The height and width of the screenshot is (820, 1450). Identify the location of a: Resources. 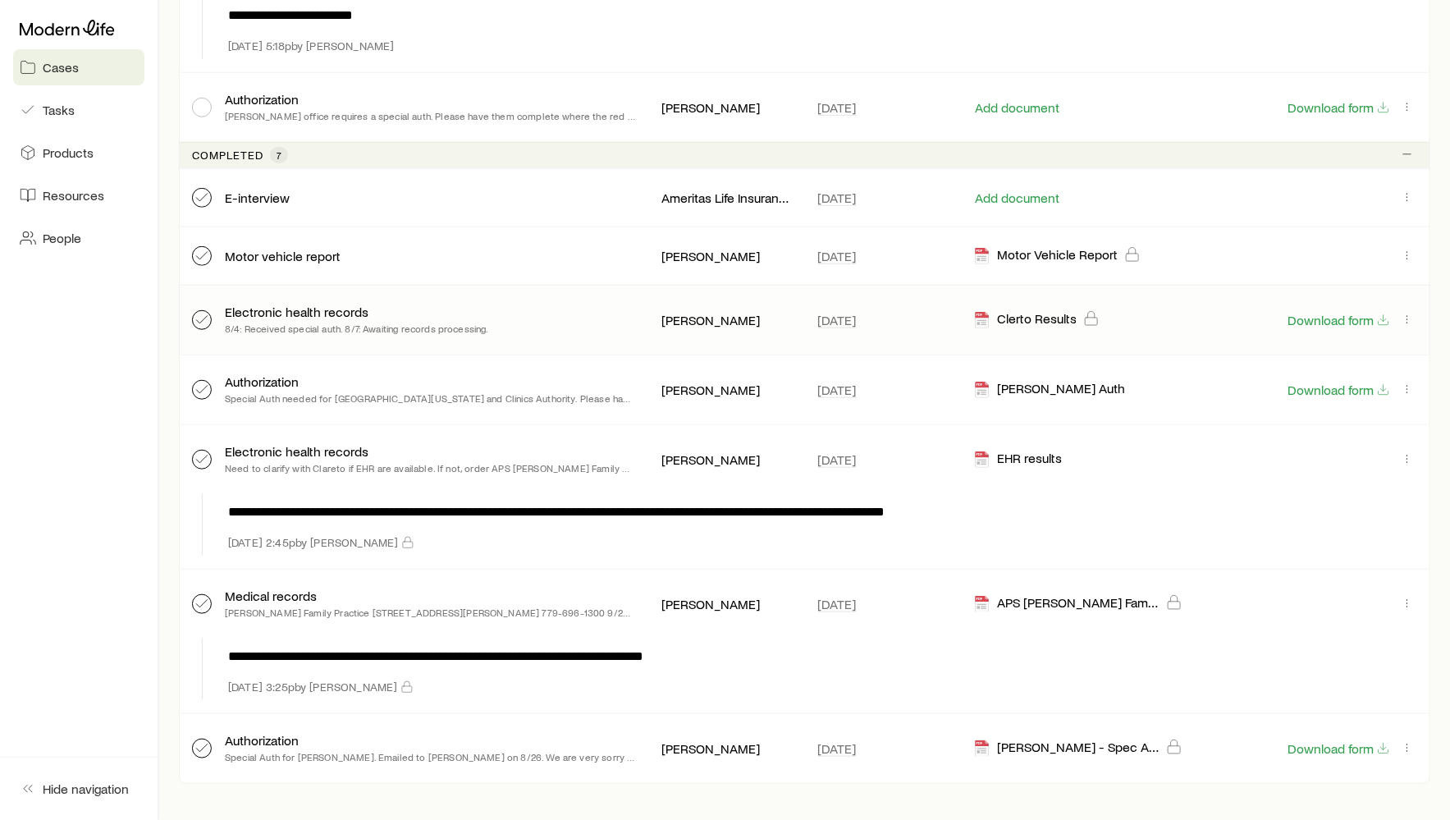
(79, 195).